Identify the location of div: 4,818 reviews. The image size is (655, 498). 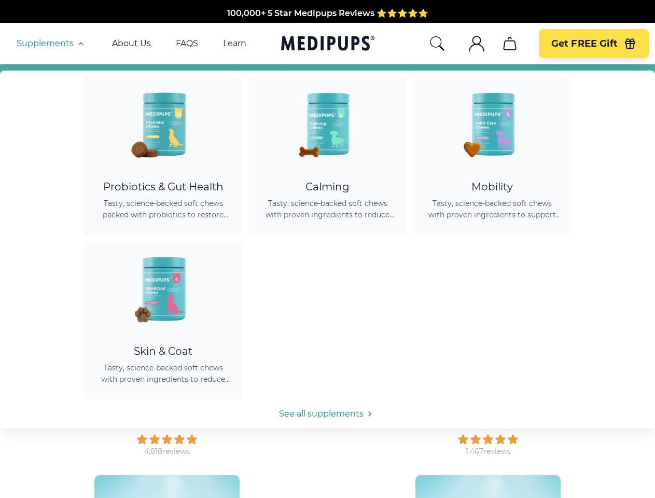
(167, 451).